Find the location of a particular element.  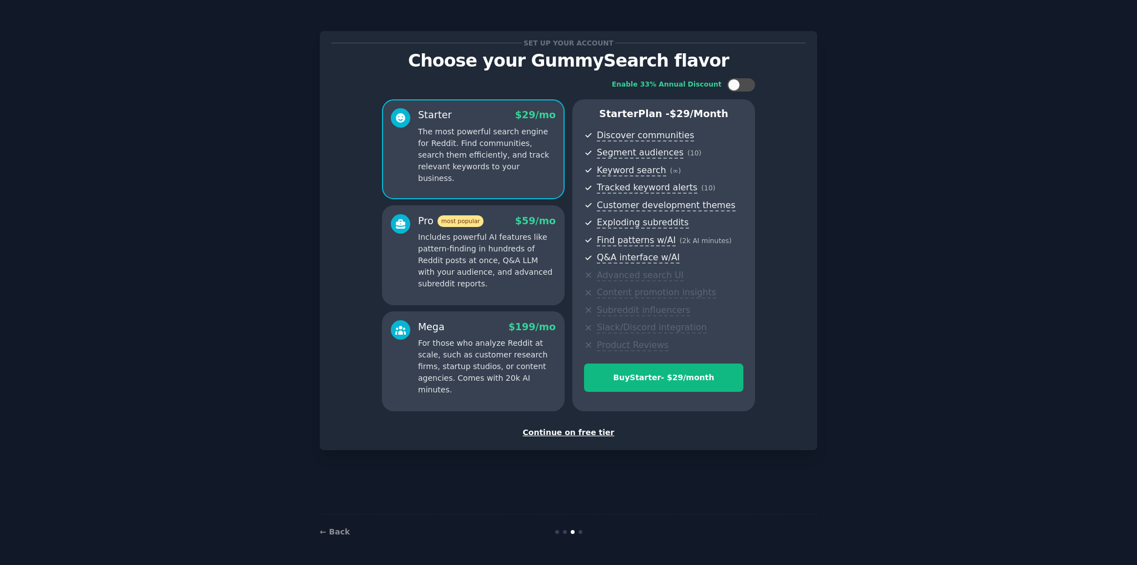

span: Exploding subreddits is located at coordinates (642, 223).